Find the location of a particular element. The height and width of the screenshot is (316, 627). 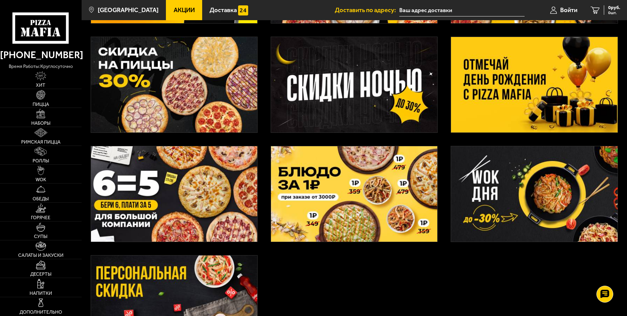

span: Наборы is located at coordinates (41, 123).